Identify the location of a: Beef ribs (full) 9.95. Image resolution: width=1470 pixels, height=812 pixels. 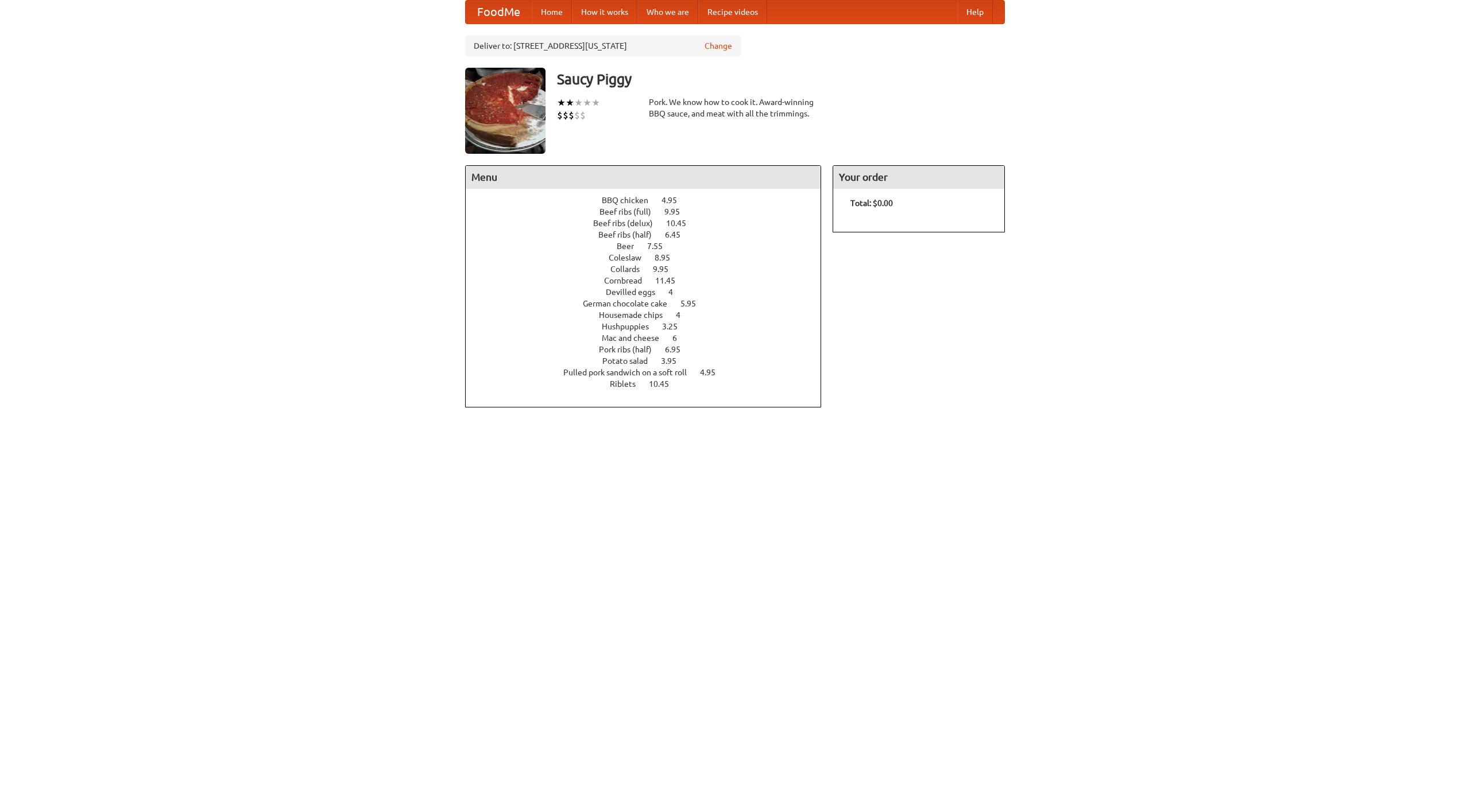
(650, 211).